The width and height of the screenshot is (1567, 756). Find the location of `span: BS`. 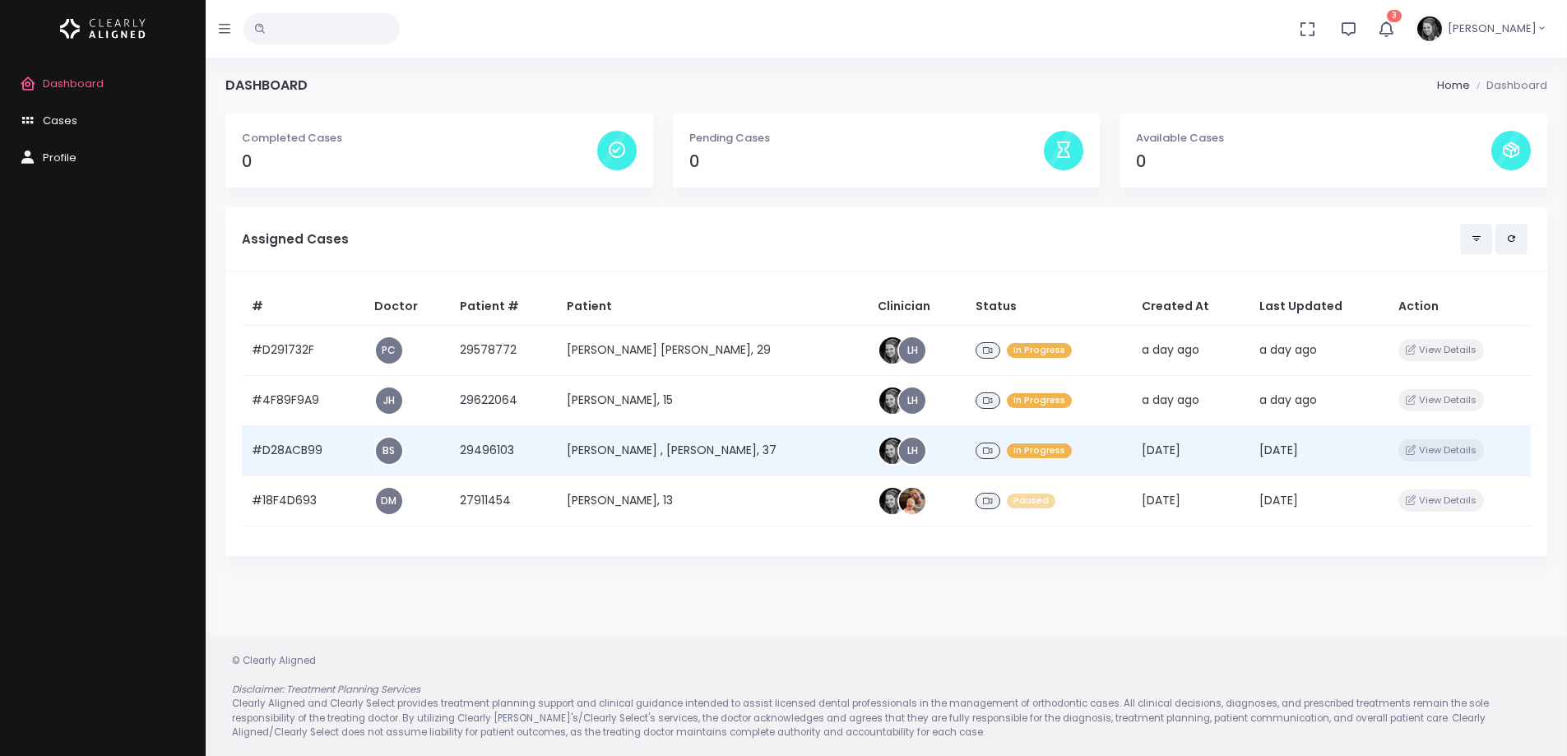

span: BS is located at coordinates (389, 451).